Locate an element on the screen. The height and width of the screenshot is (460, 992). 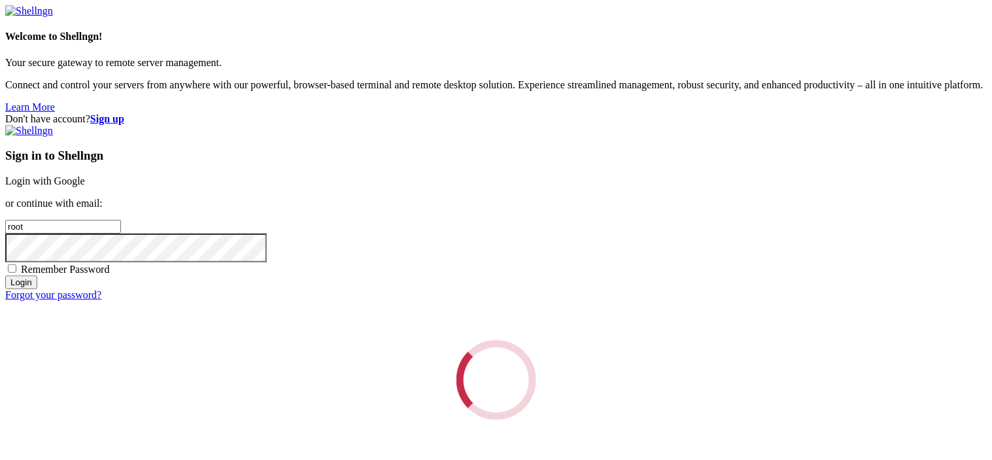
a: Learn More is located at coordinates (30, 107).